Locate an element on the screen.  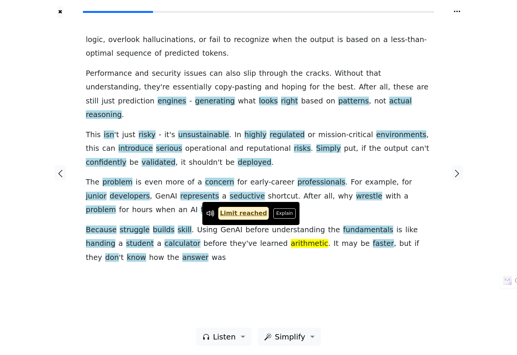
span: deployed is located at coordinates (254, 163).